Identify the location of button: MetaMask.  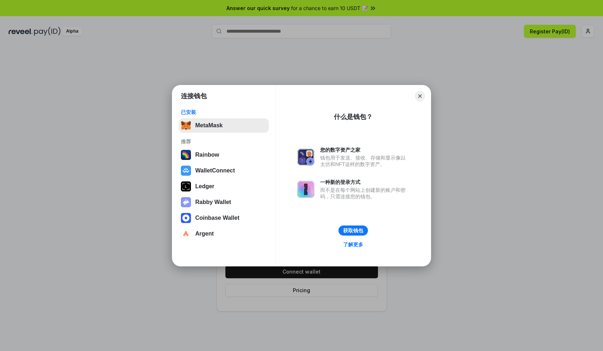
(224, 126).